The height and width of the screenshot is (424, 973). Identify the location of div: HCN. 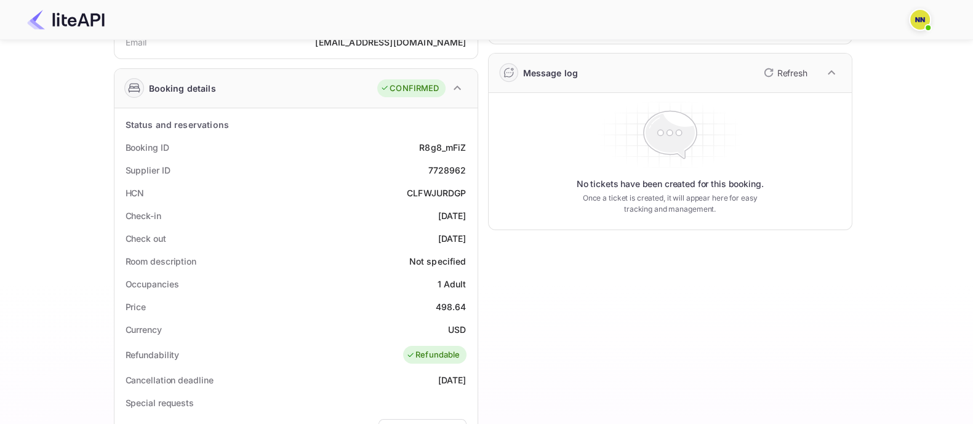
(135, 193).